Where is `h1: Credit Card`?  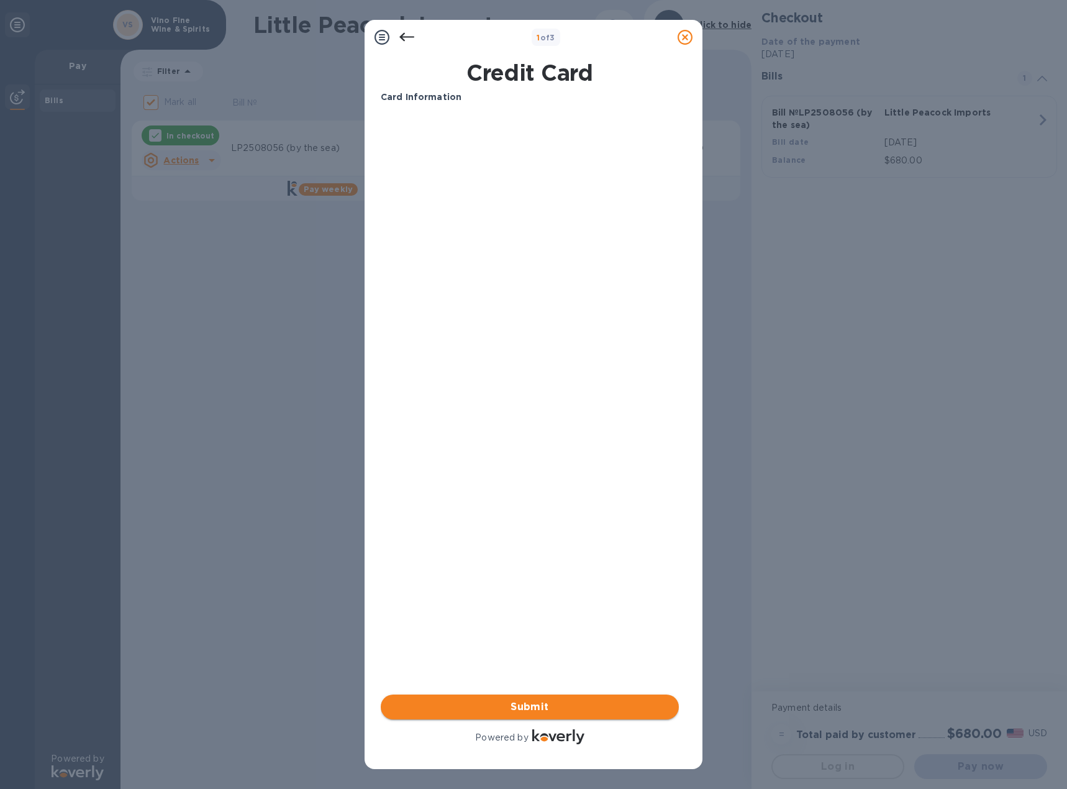
h1: Credit Card is located at coordinates (530, 73).